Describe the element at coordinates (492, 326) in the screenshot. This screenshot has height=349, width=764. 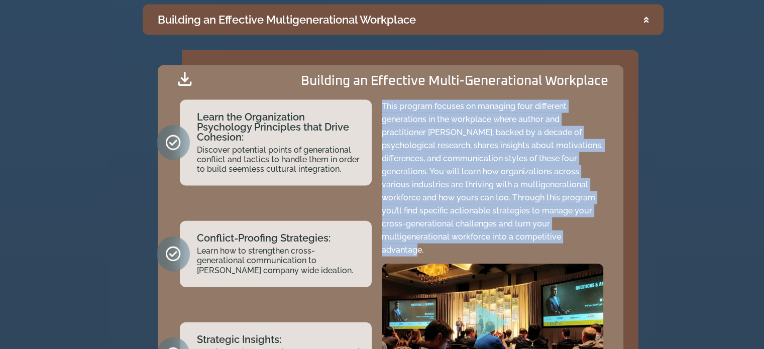
I see `div: Play Video` at that location.